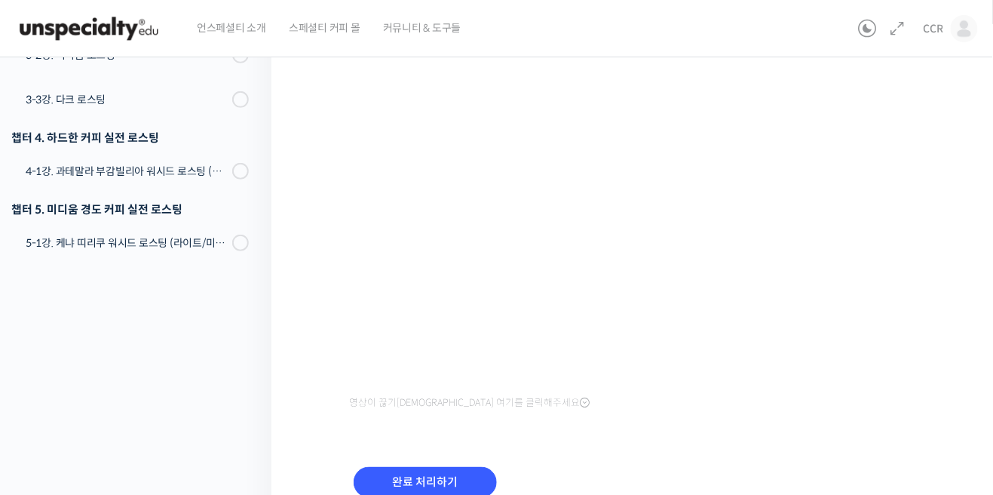  I want to click on div: 챕터 4. 하드한 커피 실전 로스팅, so click(130, 137).